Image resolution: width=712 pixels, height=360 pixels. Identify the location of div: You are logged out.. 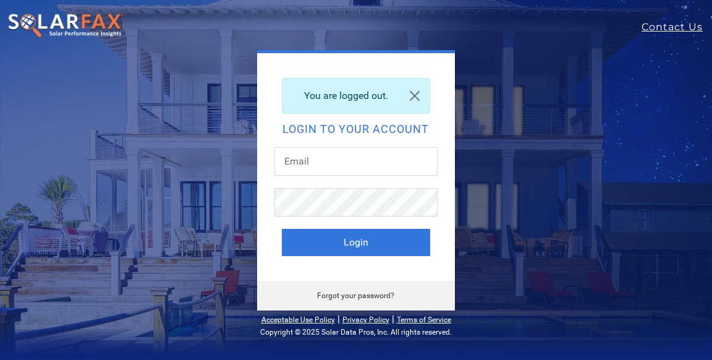
(356, 96).